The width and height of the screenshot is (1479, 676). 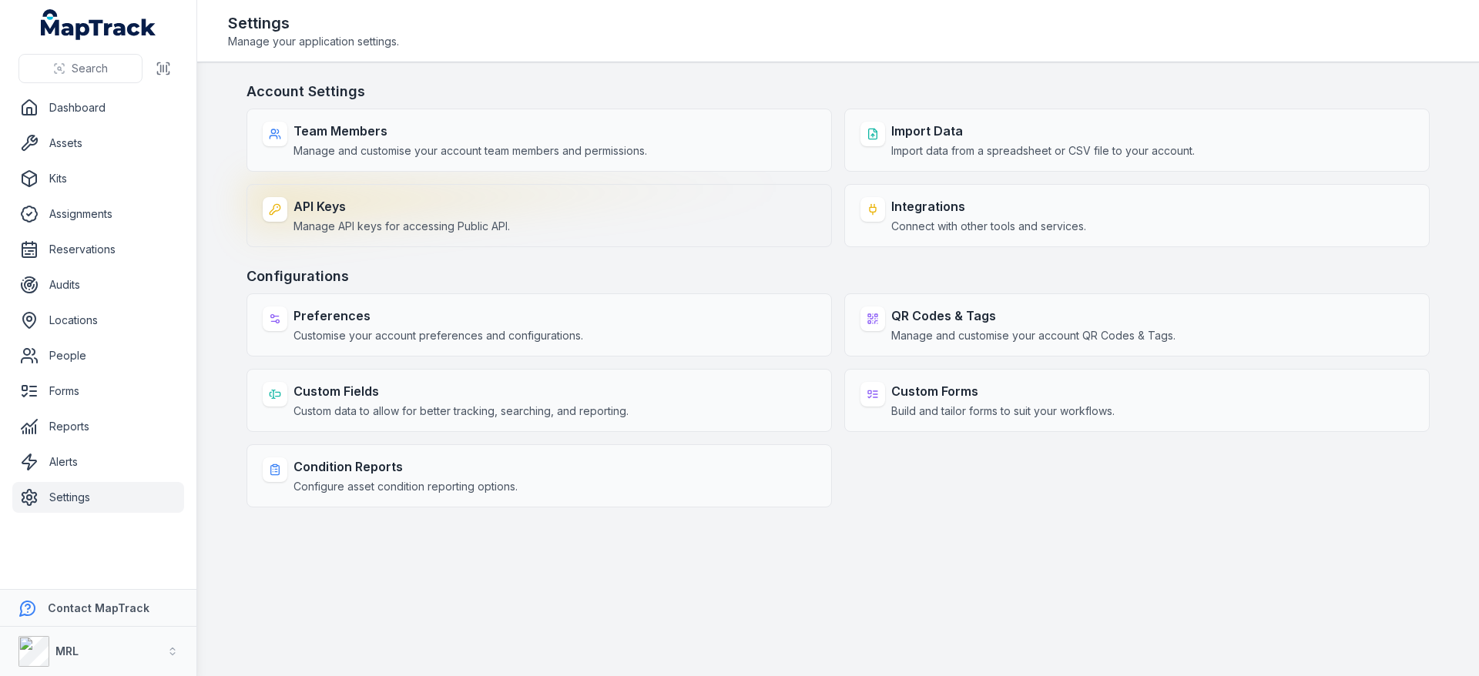 What do you see at coordinates (1033, 316) in the screenshot?
I see `strong: QR Codes & Tags` at bounding box center [1033, 316].